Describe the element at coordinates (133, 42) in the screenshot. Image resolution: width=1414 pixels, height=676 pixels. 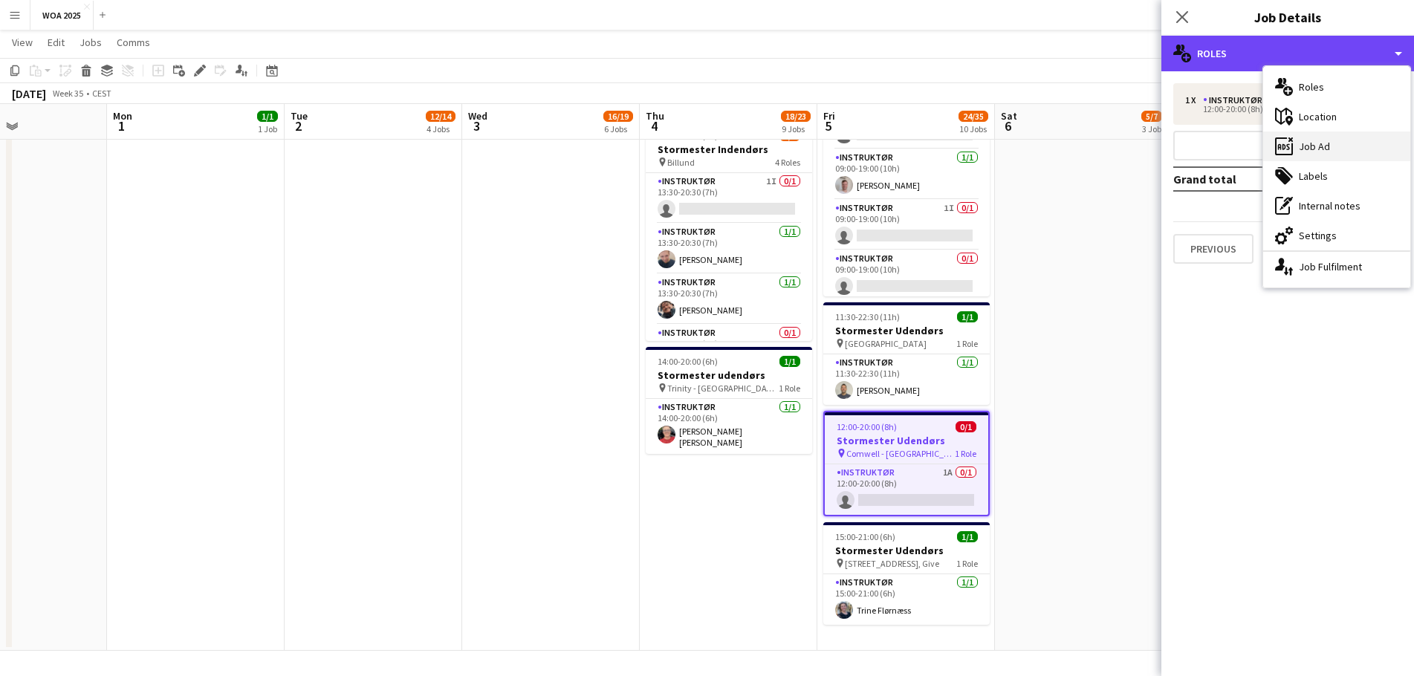
I see `a: Comms` at that location.